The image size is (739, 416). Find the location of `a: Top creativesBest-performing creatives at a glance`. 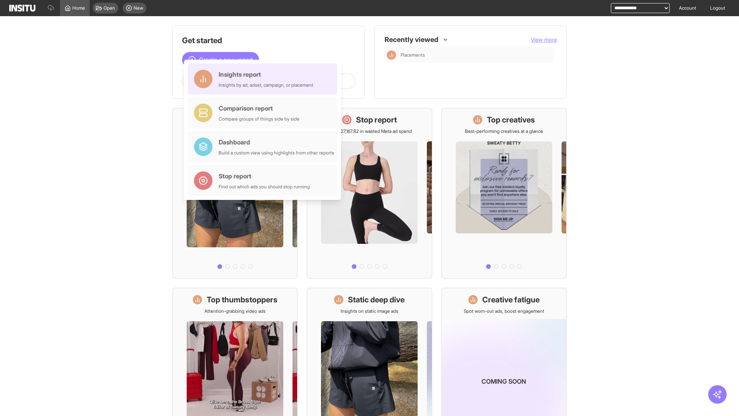

a: Top creativesBest-performing creatives at a glance is located at coordinates (504, 193).